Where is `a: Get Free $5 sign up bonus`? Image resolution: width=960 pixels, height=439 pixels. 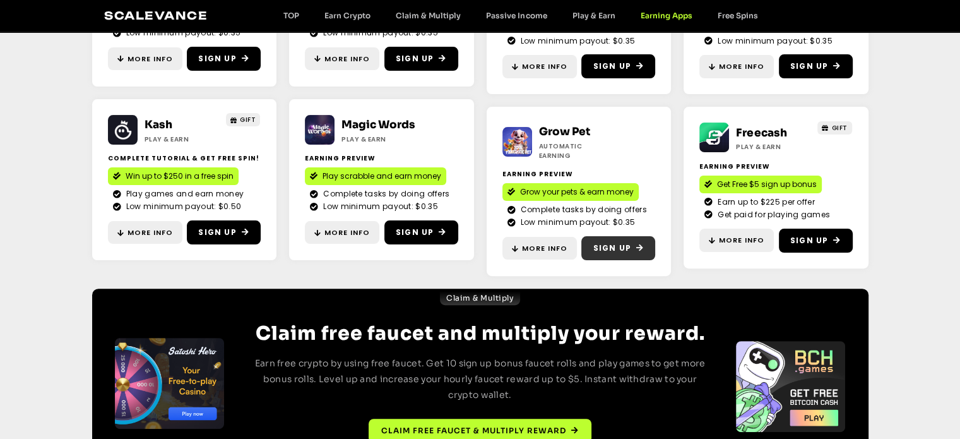
a: Get Free $5 sign up bonus is located at coordinates (761, 184).